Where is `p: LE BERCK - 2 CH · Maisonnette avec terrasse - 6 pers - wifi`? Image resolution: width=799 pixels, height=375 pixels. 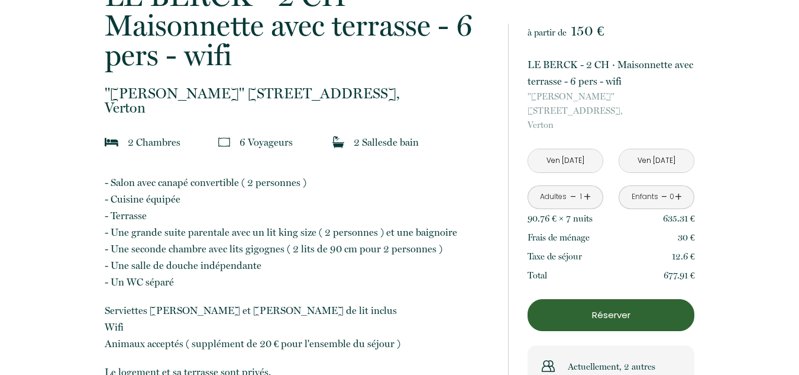 p: LE BERCK - 2 CH · Maisonnette avec terrasse - 6 pers - wifi is located at coordinates (611, 73).